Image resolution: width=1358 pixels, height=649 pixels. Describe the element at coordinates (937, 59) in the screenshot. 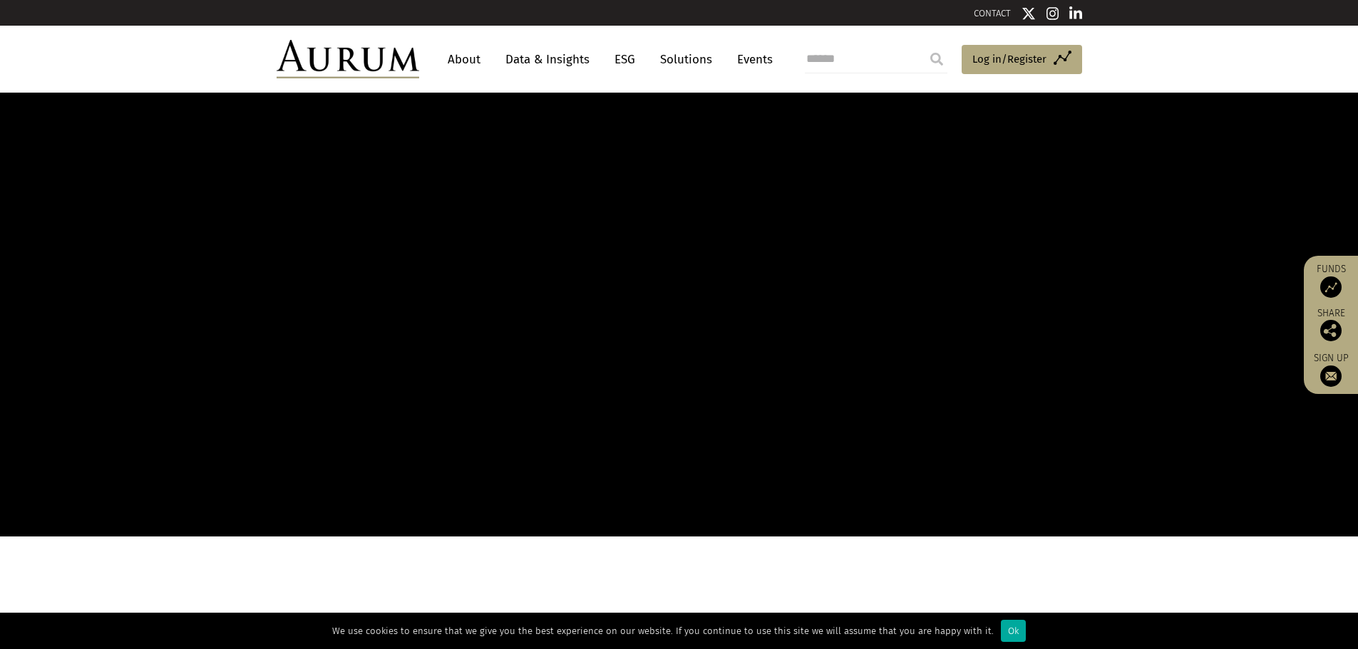

I see `input: Submit` at that location.